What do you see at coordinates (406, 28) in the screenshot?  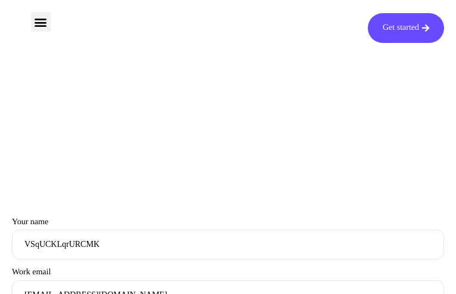 I see `a: Get started` at bounding box center [406, 28].